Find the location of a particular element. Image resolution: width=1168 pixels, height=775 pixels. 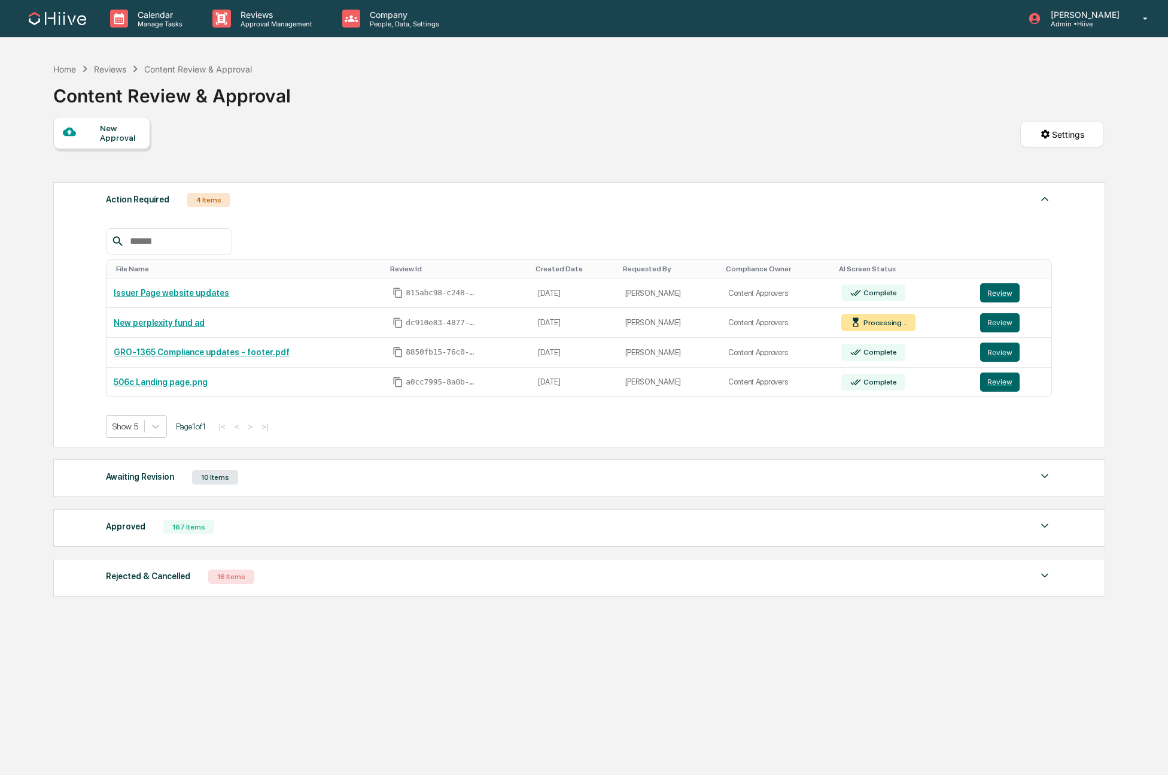

p: Admin • Hiive is located at coordinates (1083, 24).